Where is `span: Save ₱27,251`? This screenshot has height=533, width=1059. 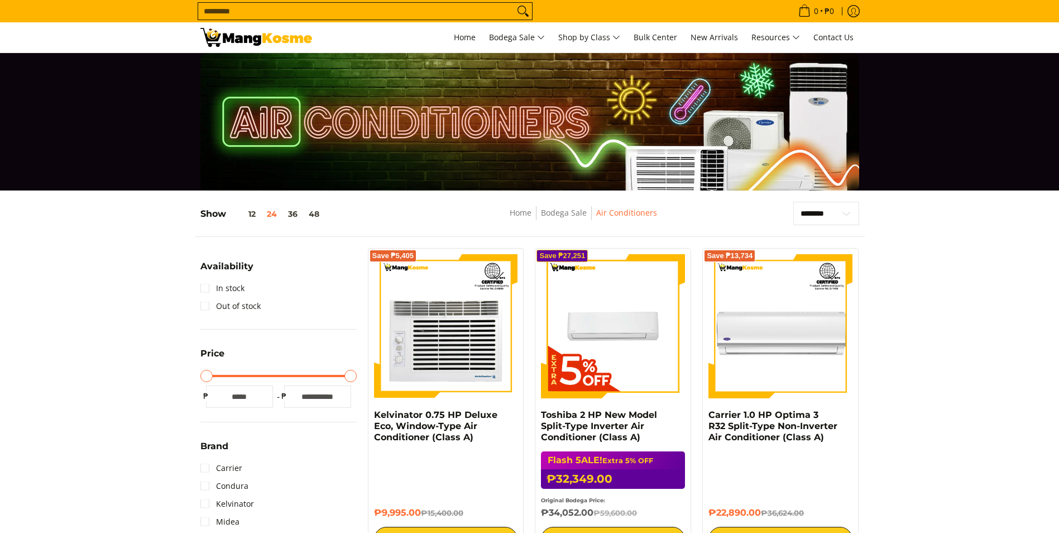 span: Save ₱27,251 is located at coordinates (562, 256).